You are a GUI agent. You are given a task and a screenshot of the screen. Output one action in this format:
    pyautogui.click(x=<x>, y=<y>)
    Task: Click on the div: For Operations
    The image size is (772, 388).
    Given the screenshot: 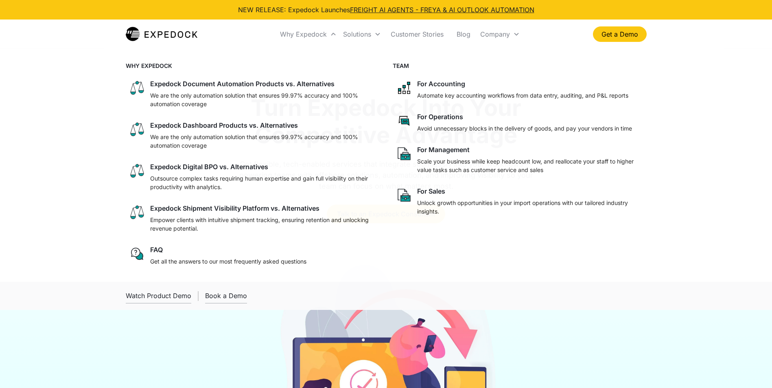 What is the action you would take?
    pyautogui.click(x=440, y=117)
    